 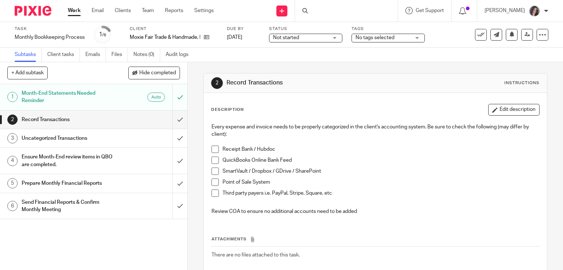 What do you see at coordinates (381, 160) in the screenshot?
I see `p: QuickBooks Online Bank Feed` at bounding box center [381, 160].